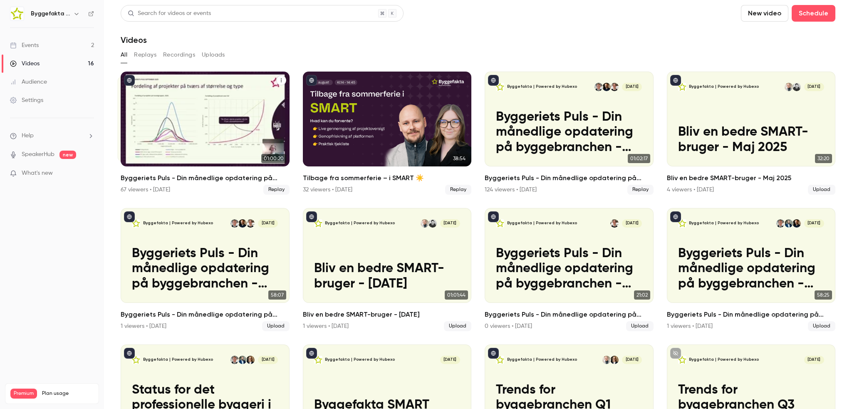  I want to click on h2: Byggeriets Puls - Din månedlige opdatering på byggebranchen - Februar 2025, so click(751, 315).